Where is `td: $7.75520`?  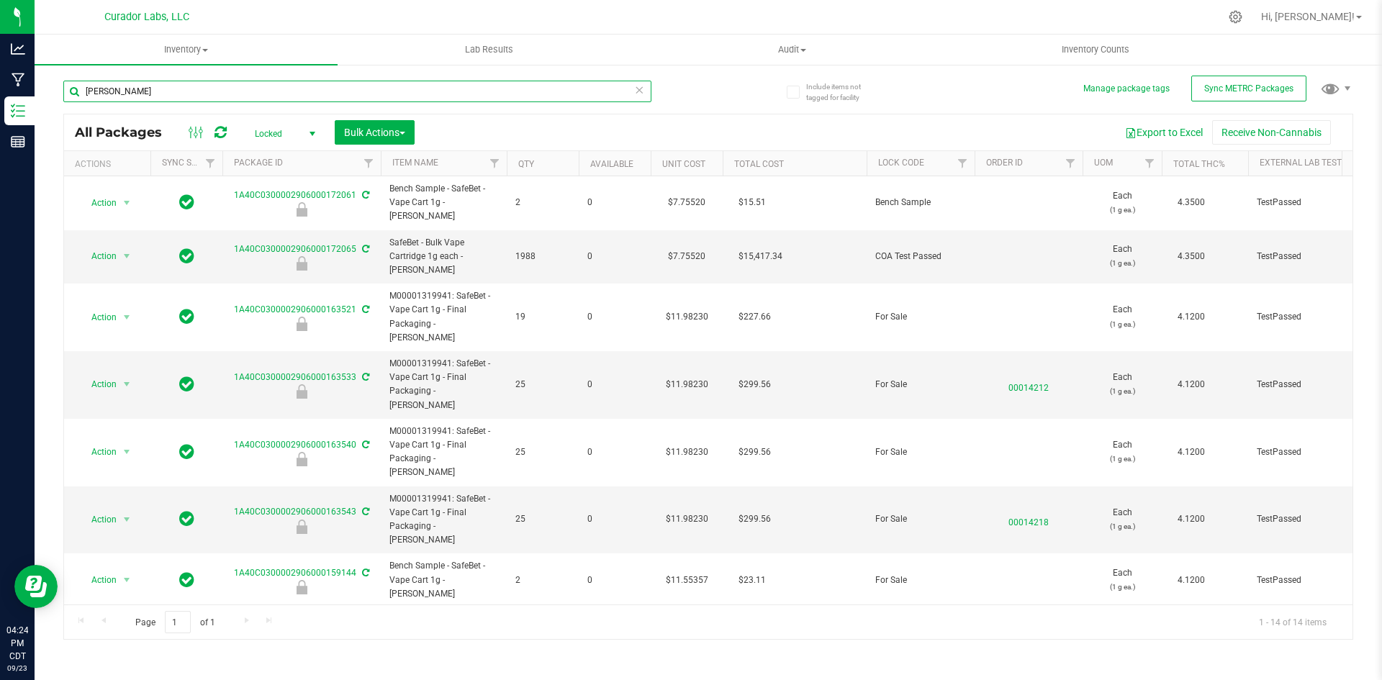 td: $7.75520 is located at coordinates (687, 203).